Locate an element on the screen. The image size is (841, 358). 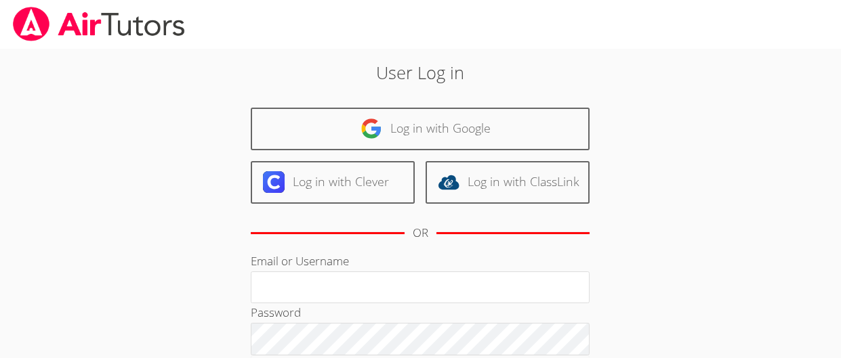
a: Log in with Google is located at coordinates (420, 129).